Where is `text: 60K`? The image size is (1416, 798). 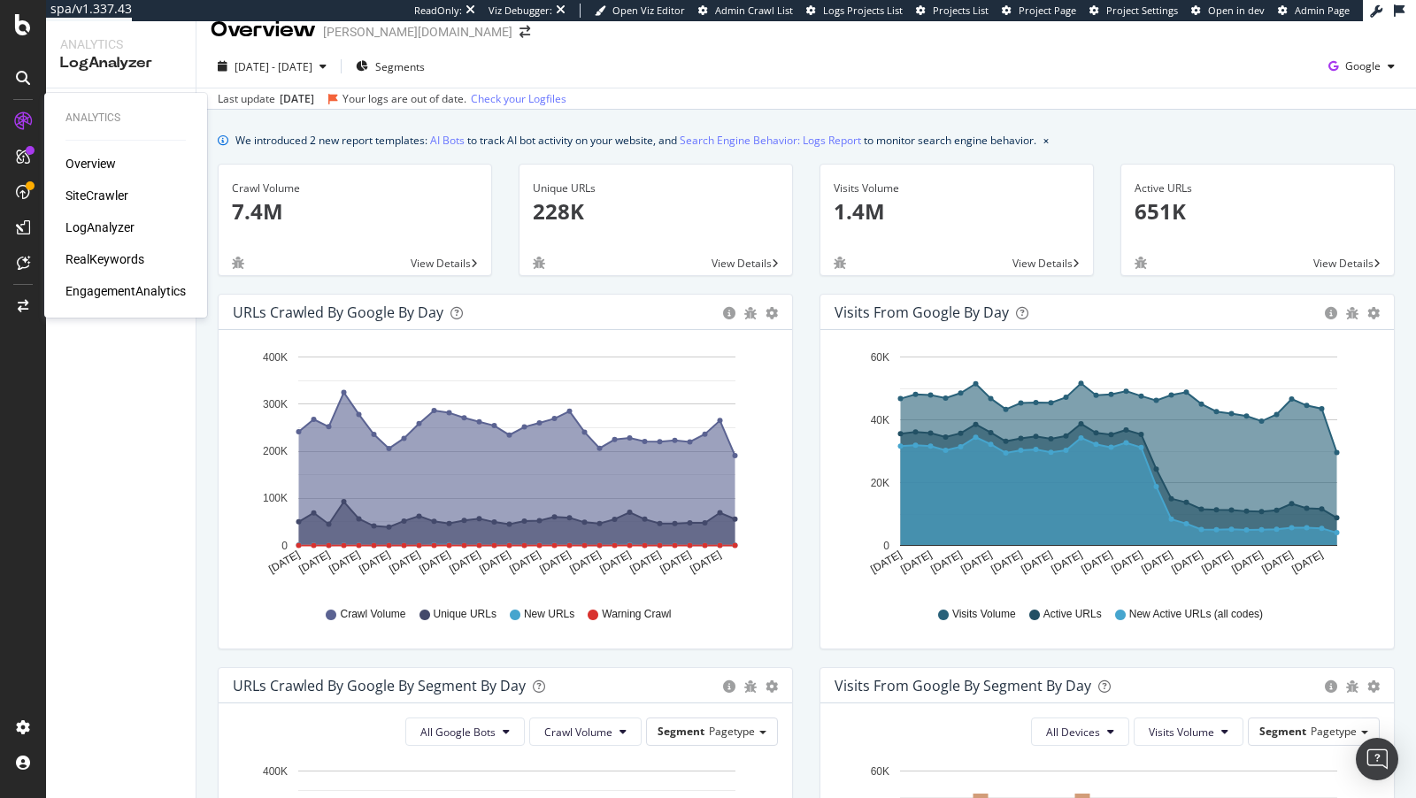 text: 60K is located at coordinates (880, 772).